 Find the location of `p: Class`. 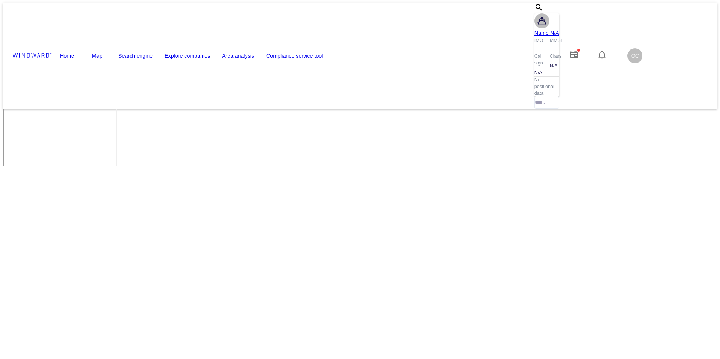

p: Class is located at coordinates (556, 57).